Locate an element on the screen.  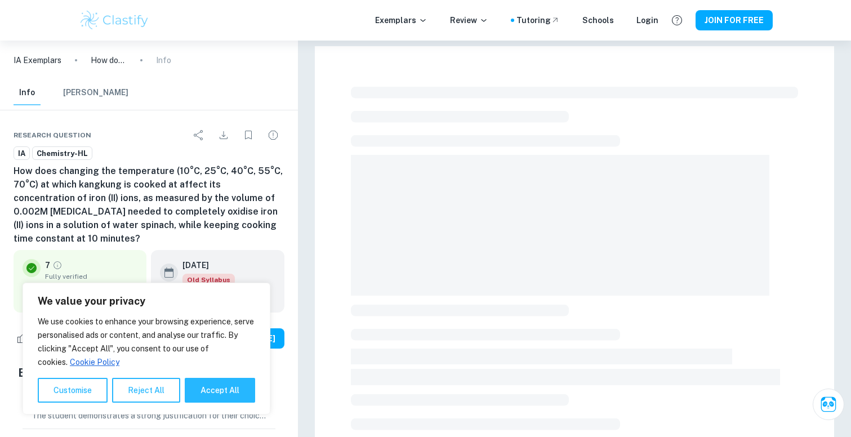
div: Bookmark is located at coordinates (248, 135).